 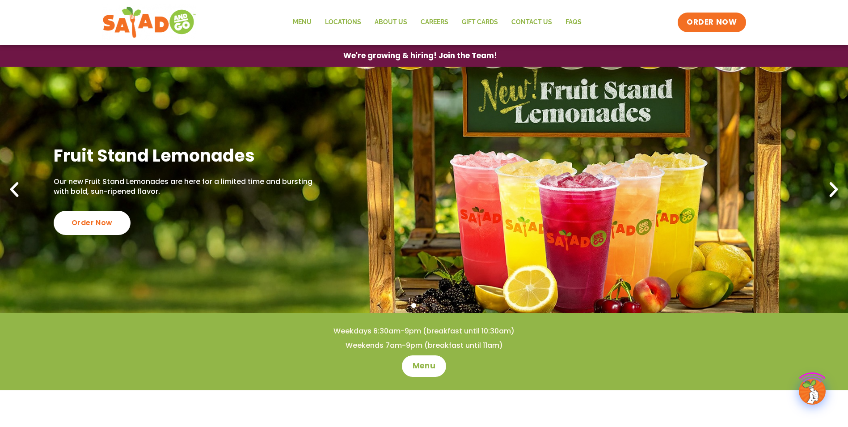 I want to click on span: Go to slide 2, so click(x=424, y=305).